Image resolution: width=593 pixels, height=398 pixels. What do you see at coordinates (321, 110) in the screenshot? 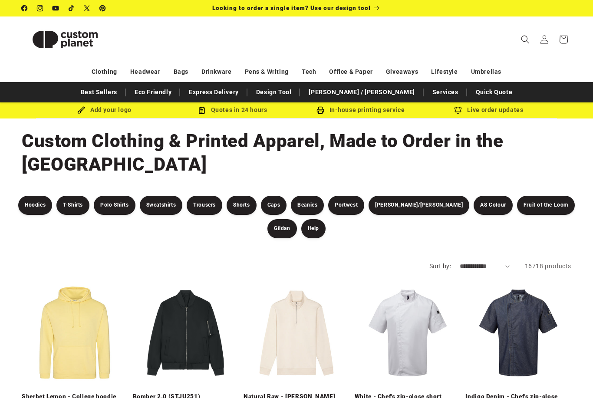
I see `img: In-house printing` at bounding box center [321, 110].